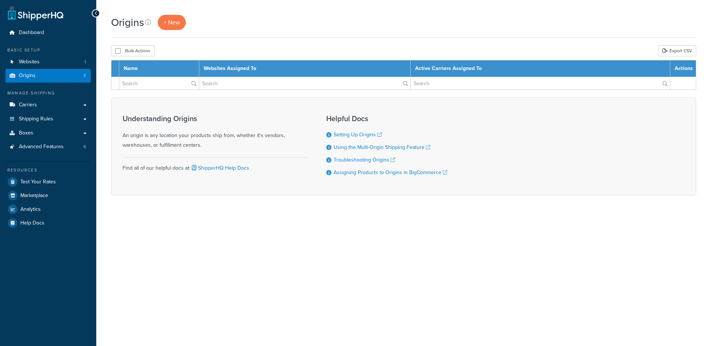  What do you see at coordinates (48, 50) in the screenshot?
I see `div: Basic Setup` at bounding box center [48, 50].